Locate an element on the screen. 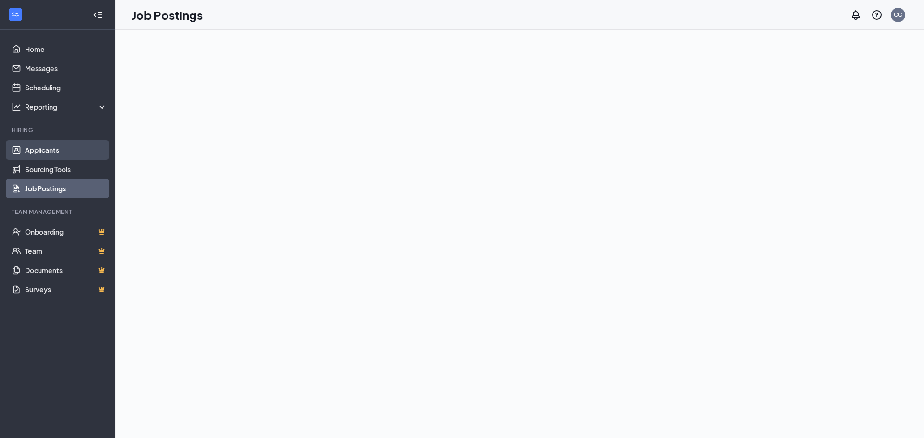  svg: Notifications is located at coordinates (855, 15).